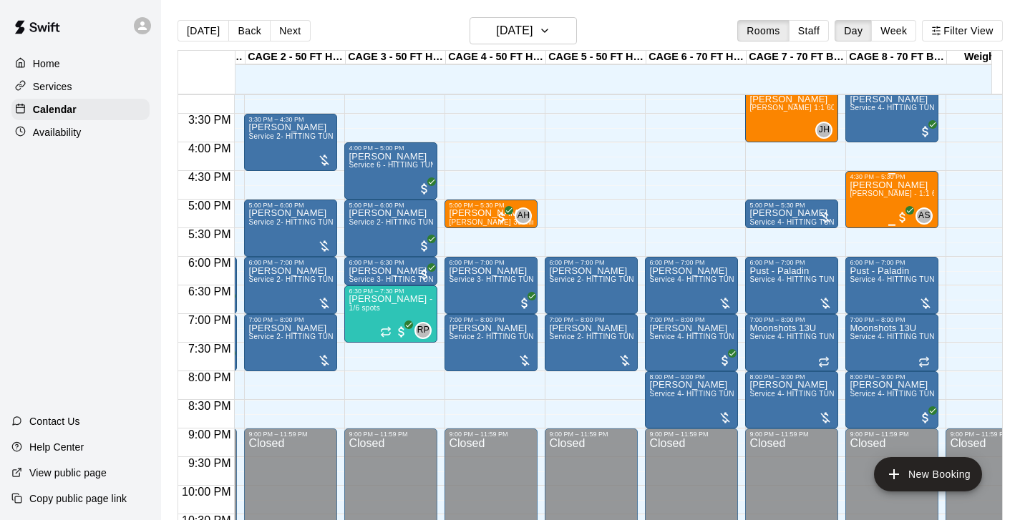 The image size is (1020, 520). Describe the element at coordinates (291, 120) in the screenshot. I see `div: 3:30 PM – 4:30 PM` at that location.